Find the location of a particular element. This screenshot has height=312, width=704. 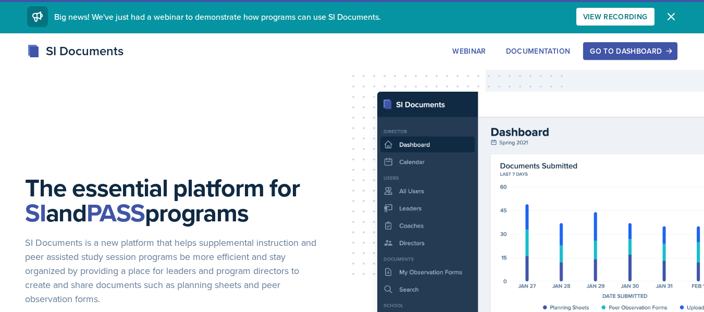

span: Big news! We've just had a webinar to demonstrate how programs can use SI Documents. is located at coordinates (217, 17).